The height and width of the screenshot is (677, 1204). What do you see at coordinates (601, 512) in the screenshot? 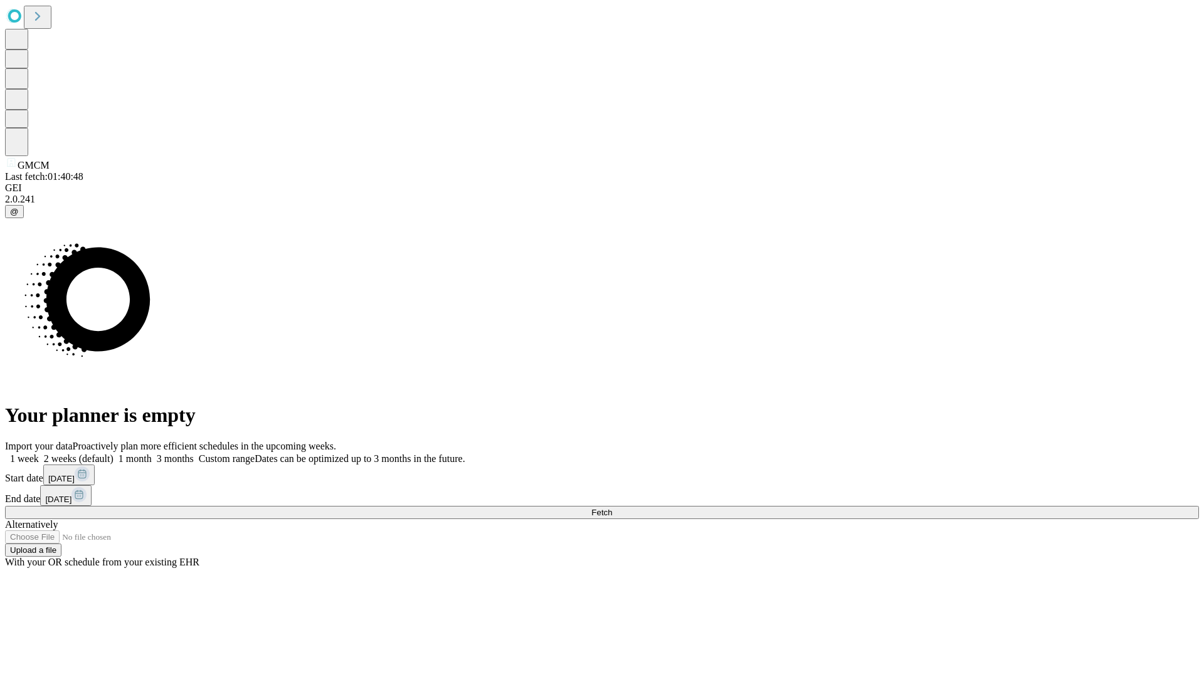
I see `span: Fetch` at bounding box center [601, 512].